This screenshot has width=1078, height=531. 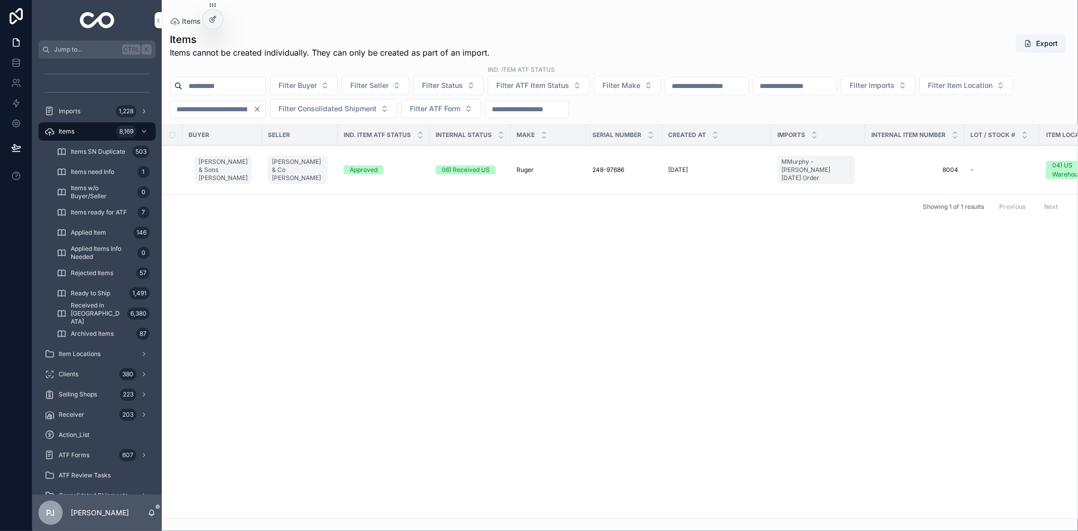 I want to click on div: Approved, so click(x=363, y=170).